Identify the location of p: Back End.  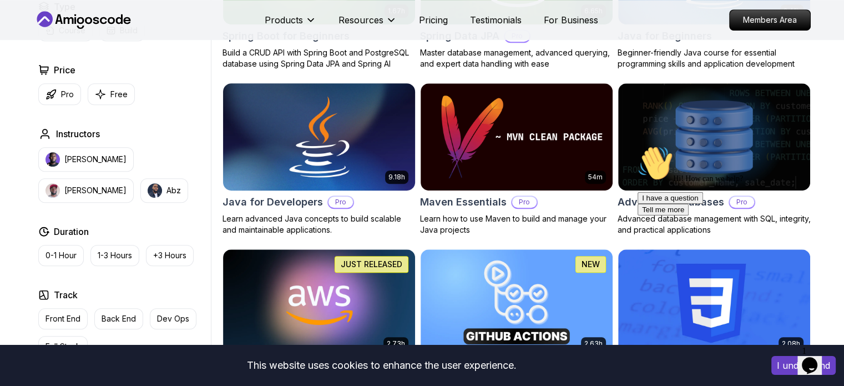
(119, 319).